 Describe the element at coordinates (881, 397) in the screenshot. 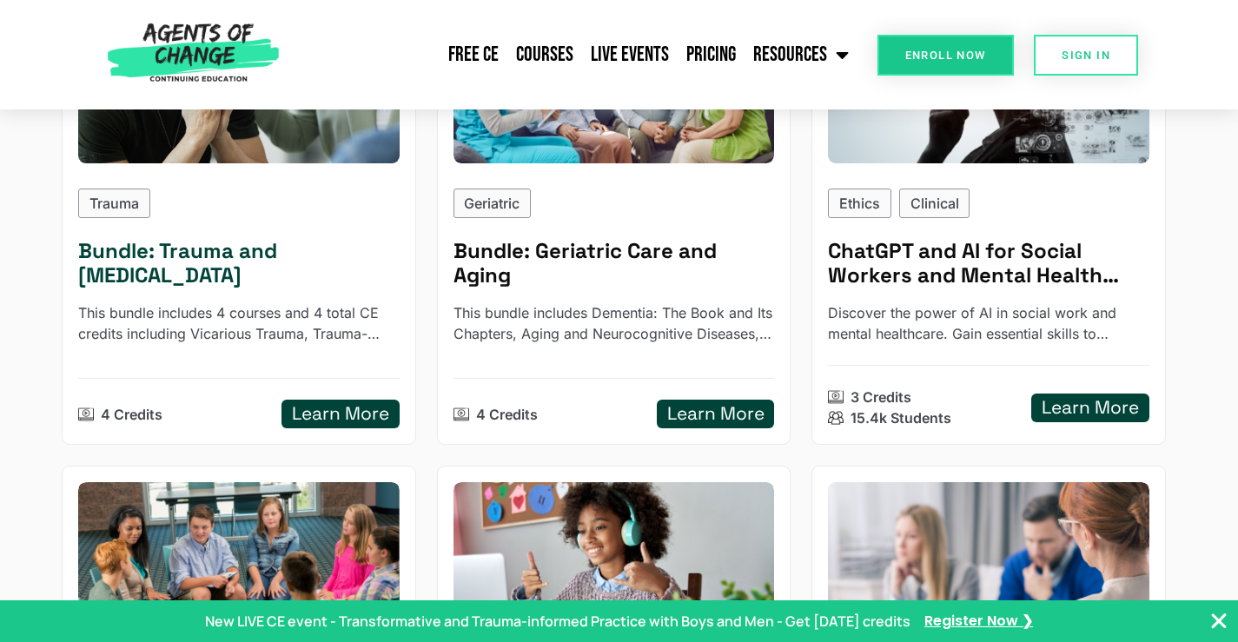

I see `p: 3 Credits` at that location.